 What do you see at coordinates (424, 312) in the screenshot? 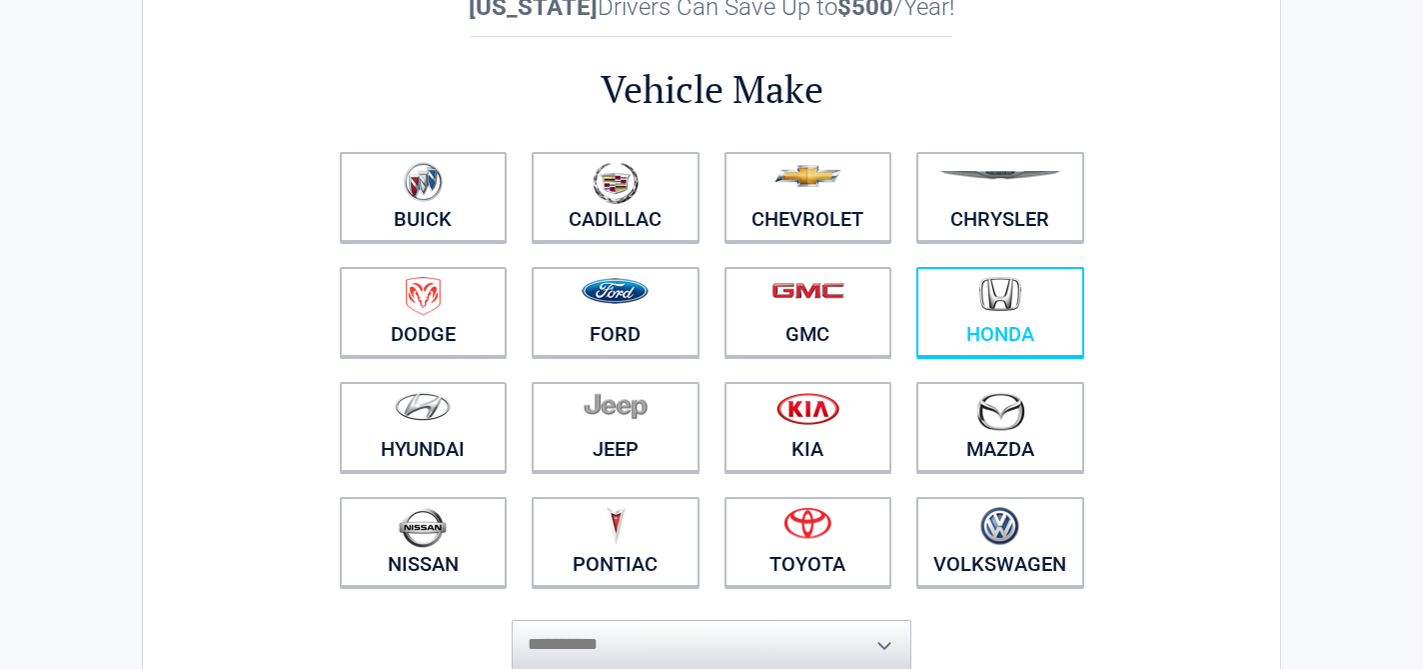
I see `a: Dodge` at bounding box center [424, 312].